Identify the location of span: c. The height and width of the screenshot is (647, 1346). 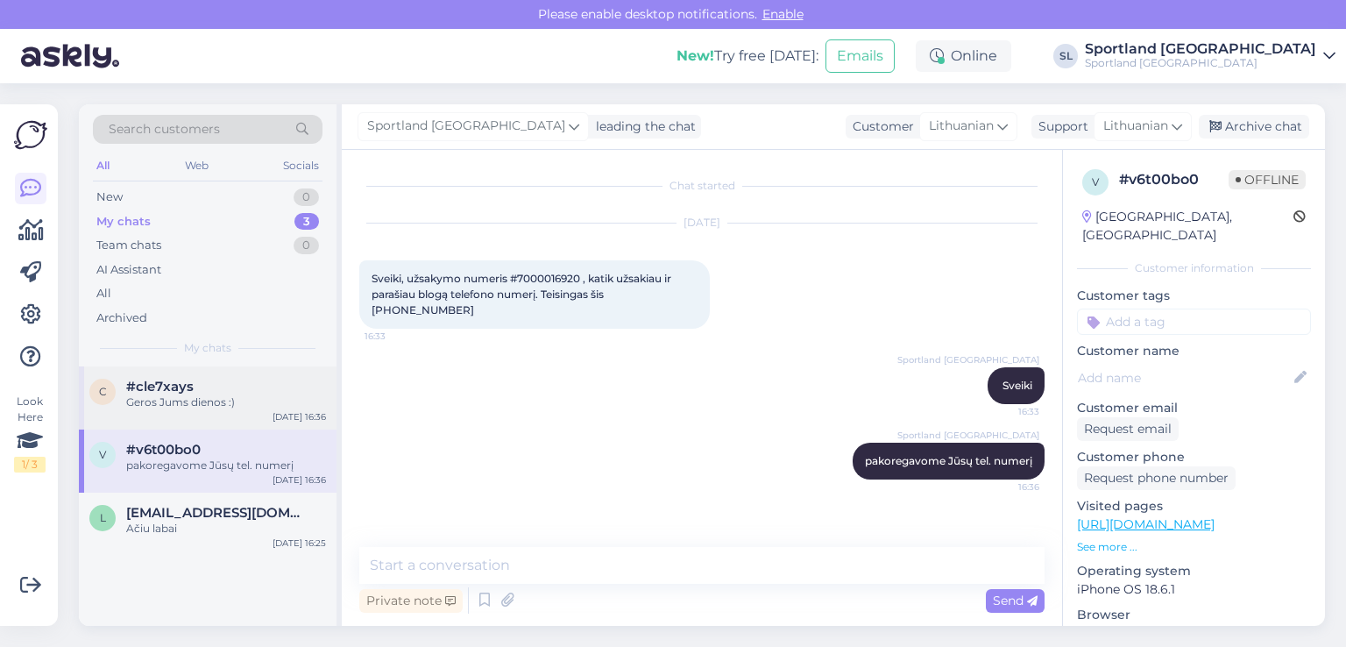
(103, 391).